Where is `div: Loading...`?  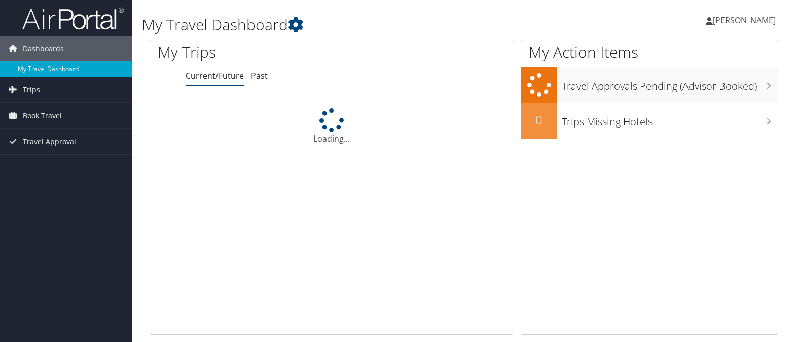 div: Loading... is located at coordinates (331, 126).